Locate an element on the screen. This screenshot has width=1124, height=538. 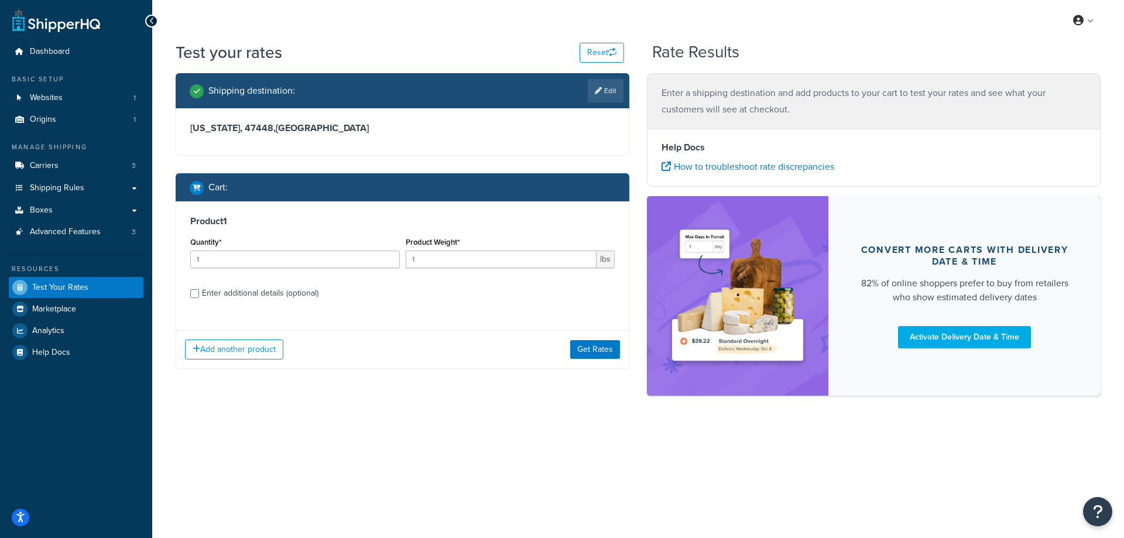
a: Dashboard is located at coordinates (76, 52).